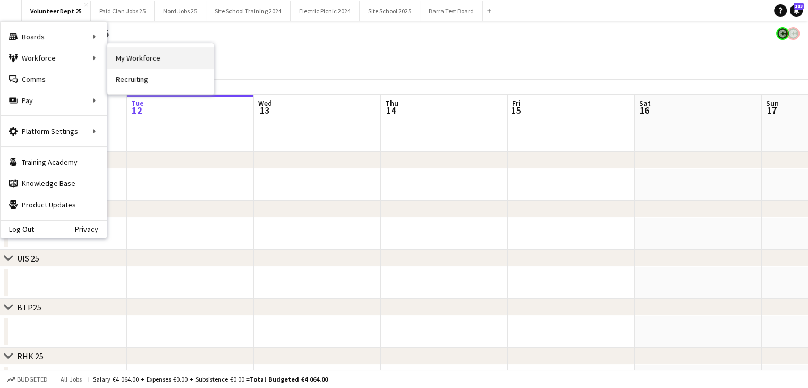 The width and height of the screenshot is (808, 388). Describe the element at coordinates (54, 79) in the screenshot. I see `a: Comms` at that location.